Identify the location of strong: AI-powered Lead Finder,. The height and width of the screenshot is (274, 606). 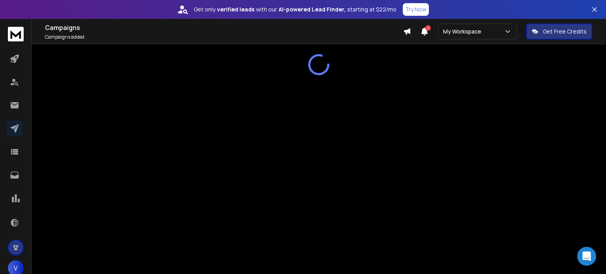
(312, 9).